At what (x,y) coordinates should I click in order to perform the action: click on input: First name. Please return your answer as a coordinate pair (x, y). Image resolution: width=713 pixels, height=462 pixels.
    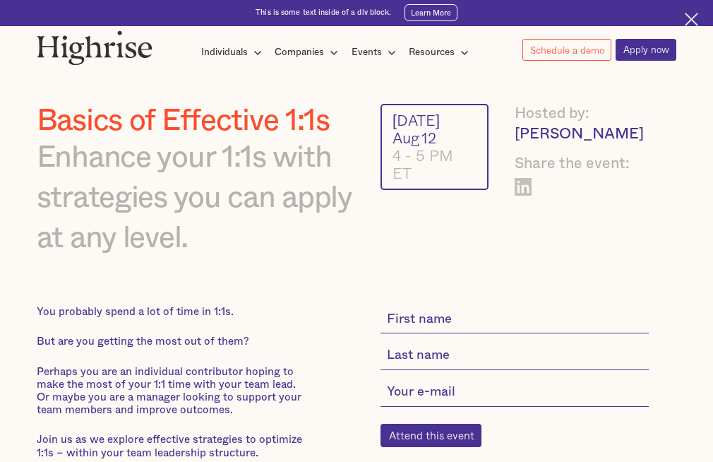
    Looking at the image, I should click on (515, 319).